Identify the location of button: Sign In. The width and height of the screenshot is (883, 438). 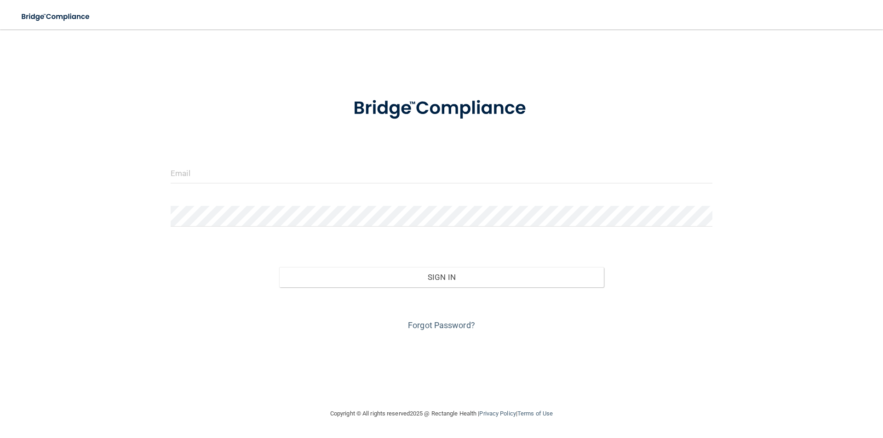
(441, 277).